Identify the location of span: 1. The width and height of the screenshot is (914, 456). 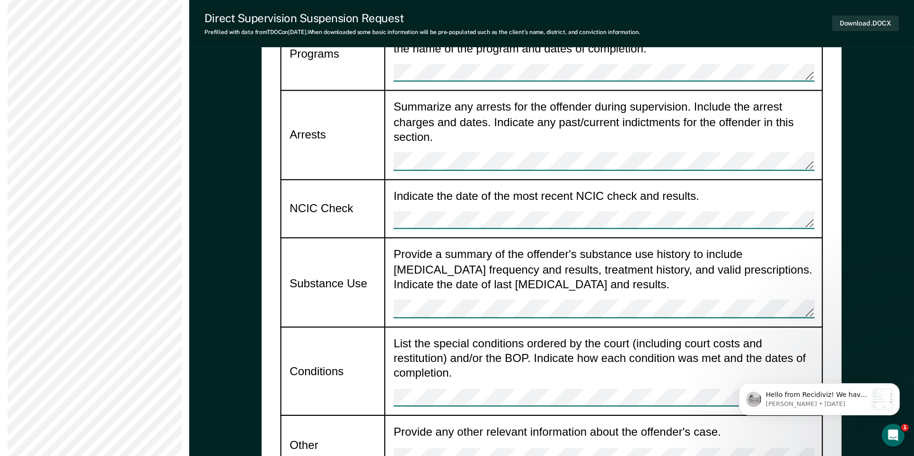
(905, 428).